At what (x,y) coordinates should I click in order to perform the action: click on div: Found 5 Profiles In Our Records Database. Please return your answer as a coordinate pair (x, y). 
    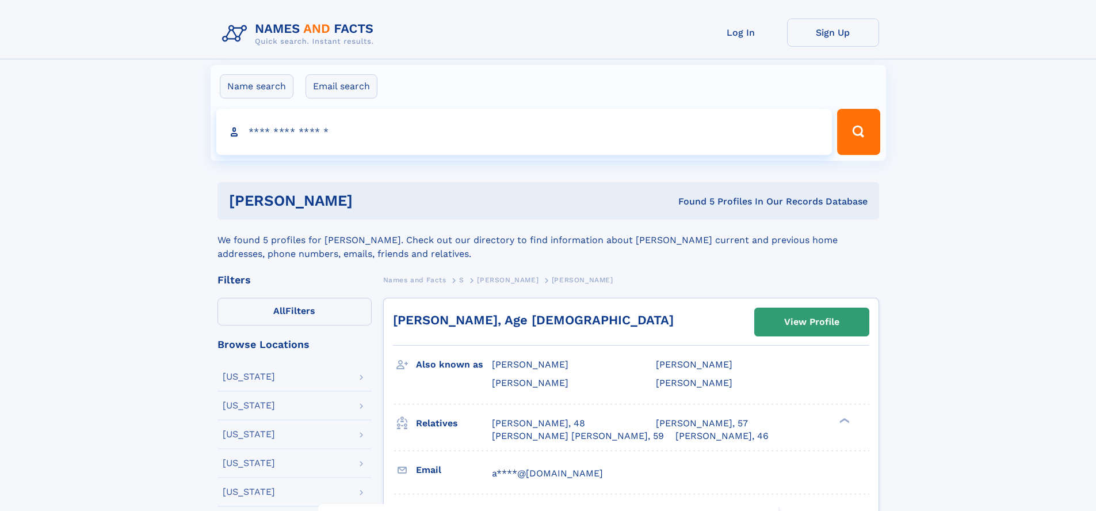
    Looking at the image, I should click on (692, 201).